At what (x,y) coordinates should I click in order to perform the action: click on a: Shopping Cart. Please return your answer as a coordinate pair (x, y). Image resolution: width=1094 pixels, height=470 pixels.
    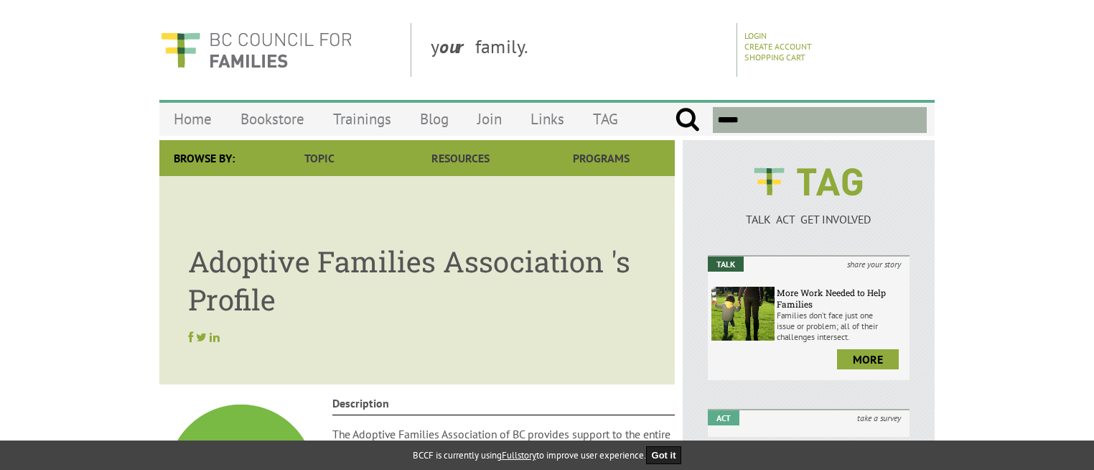
    Looking at the image, I should click on (775, 57).